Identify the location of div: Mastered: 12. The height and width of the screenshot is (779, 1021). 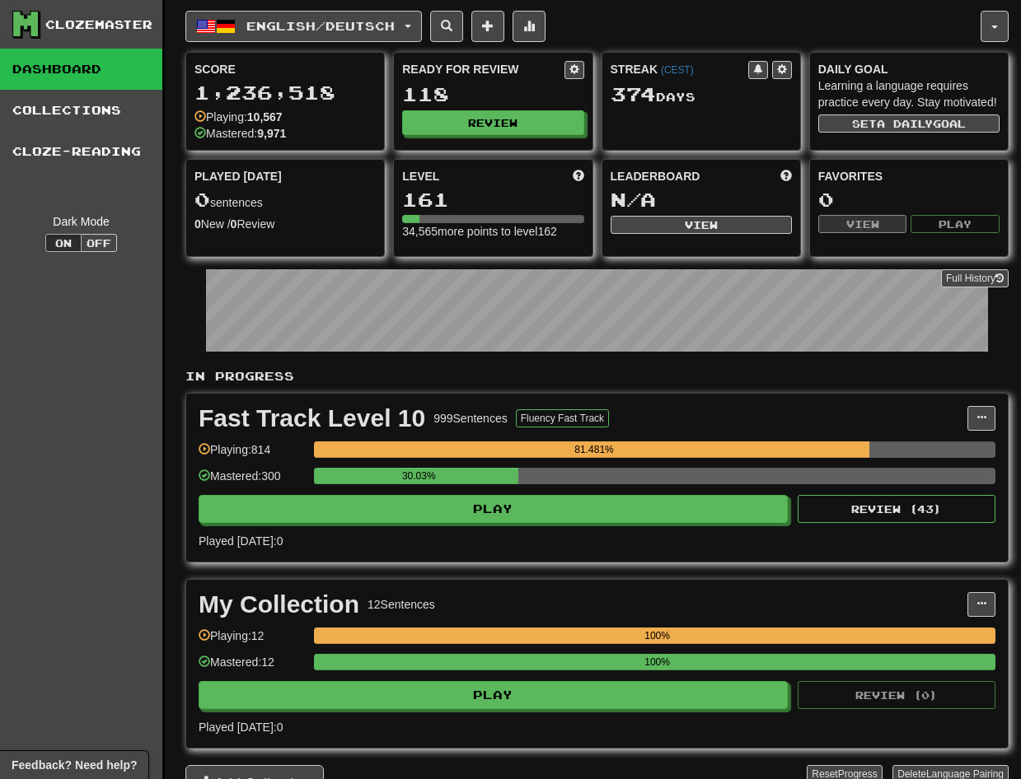
(252, 667).